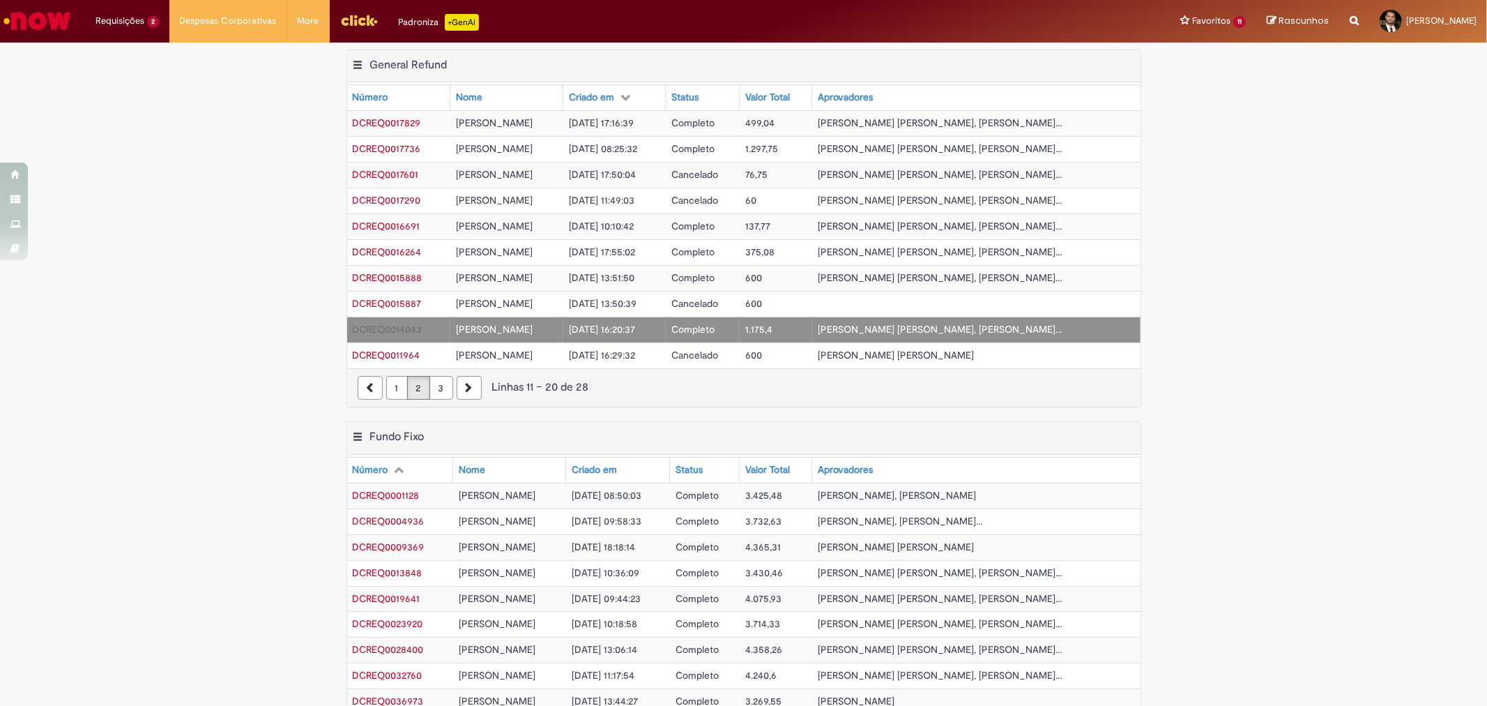 Image resolution: width=1487 pixels, height=706 pixels. I want to click on a: Abrir Registro: DCREQ0032760, so click(388, 675).